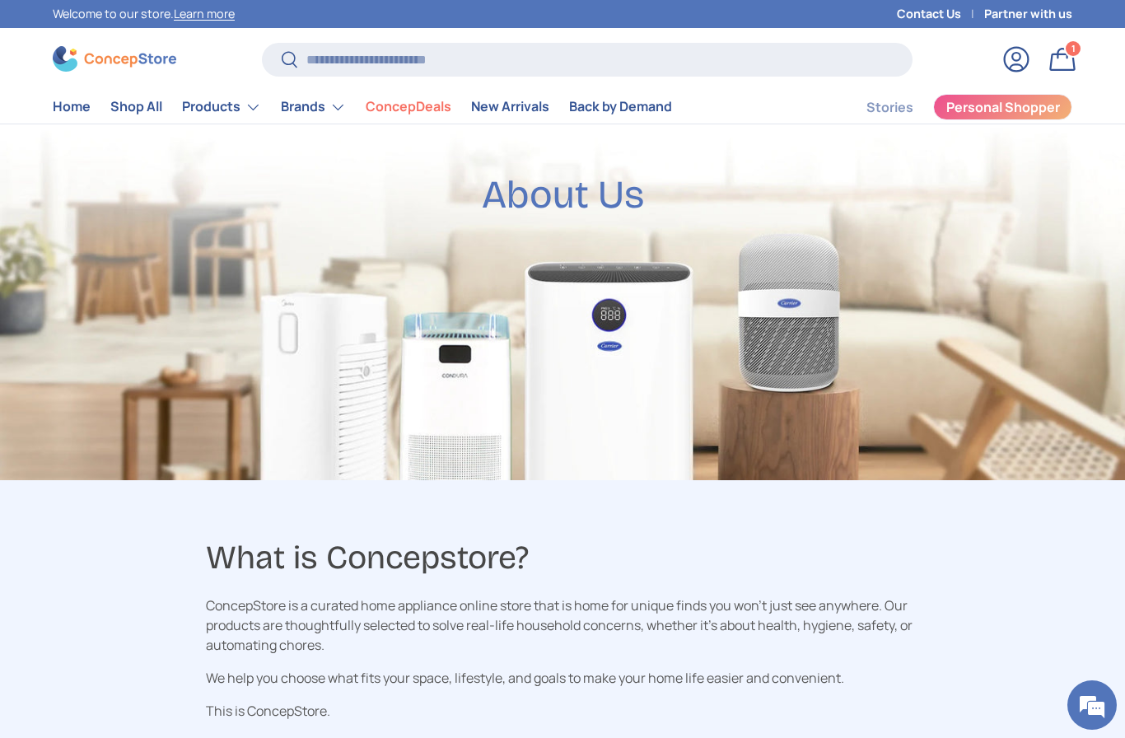 The width and height of the screenshot is (1125, 738). What do you see at coordinates (313, 107) in the screenshot?
I see `summary: Brands` at bounding box center [313, 107].